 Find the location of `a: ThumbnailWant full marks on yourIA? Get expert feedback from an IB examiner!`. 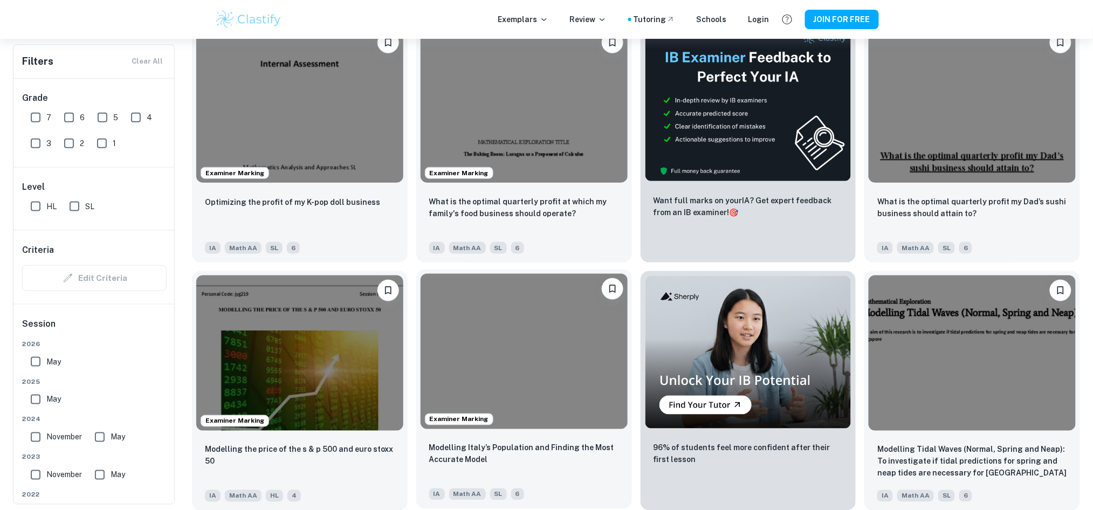

a: ThumbnailWant full marks on yourIA? Get expert feedback from an IB examiner! is located at coordinates (748, 143).